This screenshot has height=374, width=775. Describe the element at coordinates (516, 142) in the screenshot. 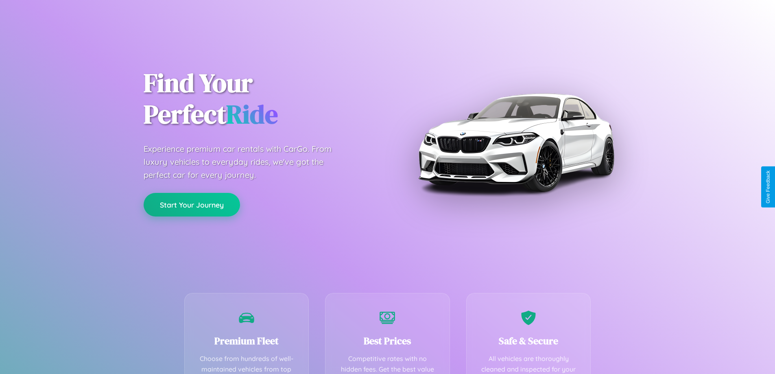

I see `img: Premium BMW car rental vehicle` at that location.